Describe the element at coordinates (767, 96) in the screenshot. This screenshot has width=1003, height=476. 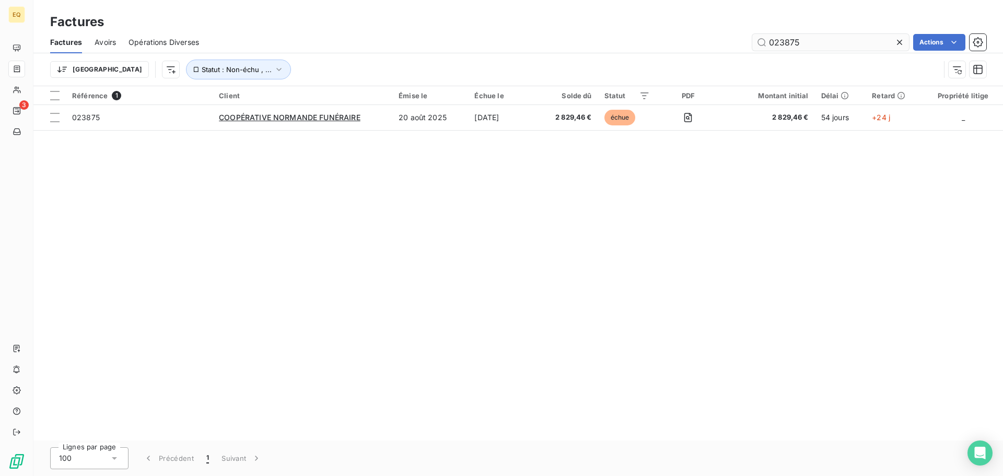
I see `div: Montant initial` at that location.